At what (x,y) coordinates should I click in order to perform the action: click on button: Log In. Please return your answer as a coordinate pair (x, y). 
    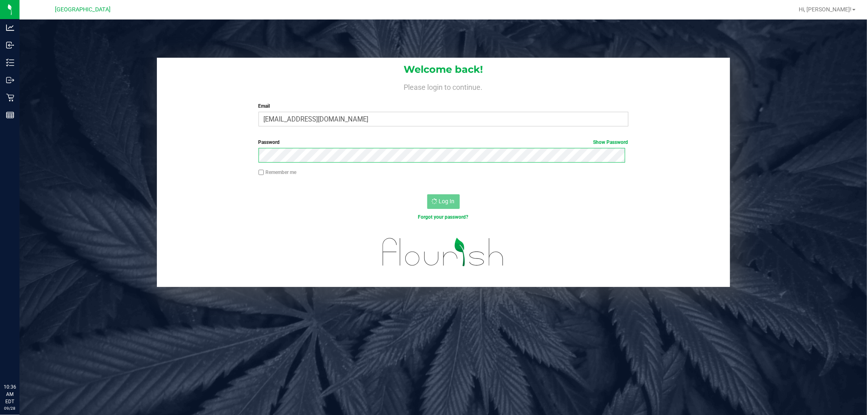
    Looking at the image, I should click on (443, 202).